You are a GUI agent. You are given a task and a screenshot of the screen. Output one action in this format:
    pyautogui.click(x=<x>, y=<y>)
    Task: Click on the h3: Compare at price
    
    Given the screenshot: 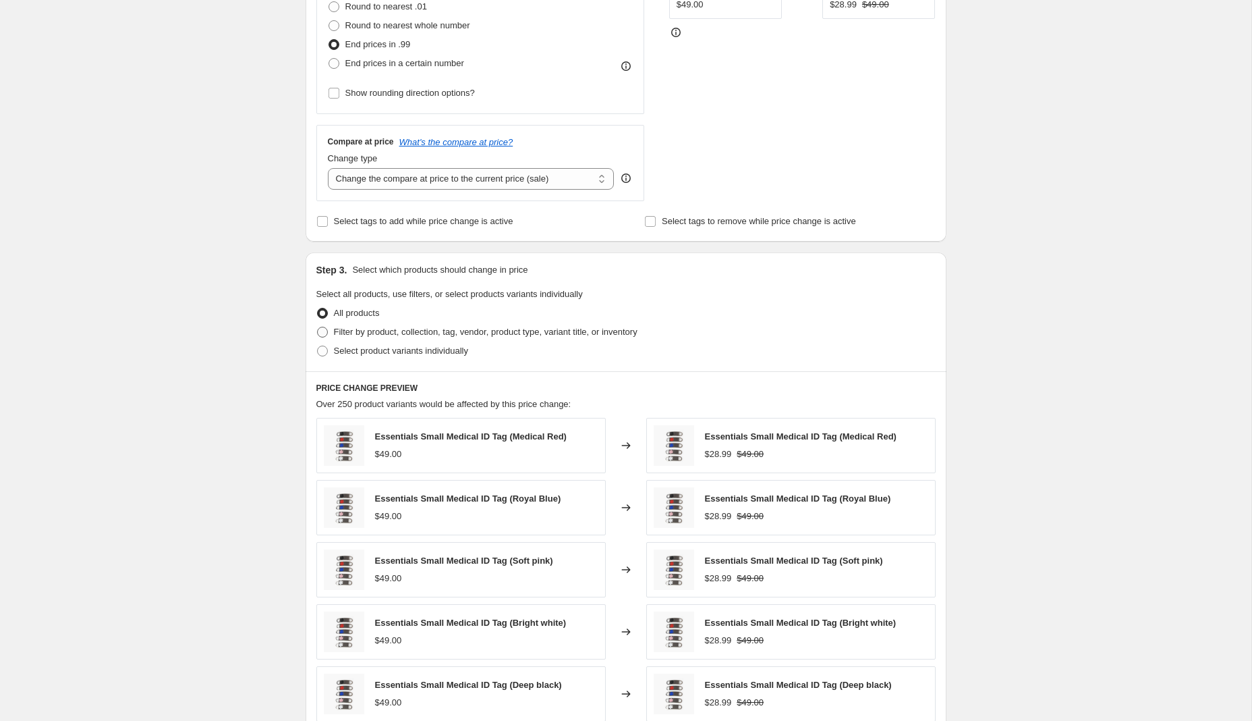 What is the action you would take?
    pyautogui.click(x=361, y=142)
    